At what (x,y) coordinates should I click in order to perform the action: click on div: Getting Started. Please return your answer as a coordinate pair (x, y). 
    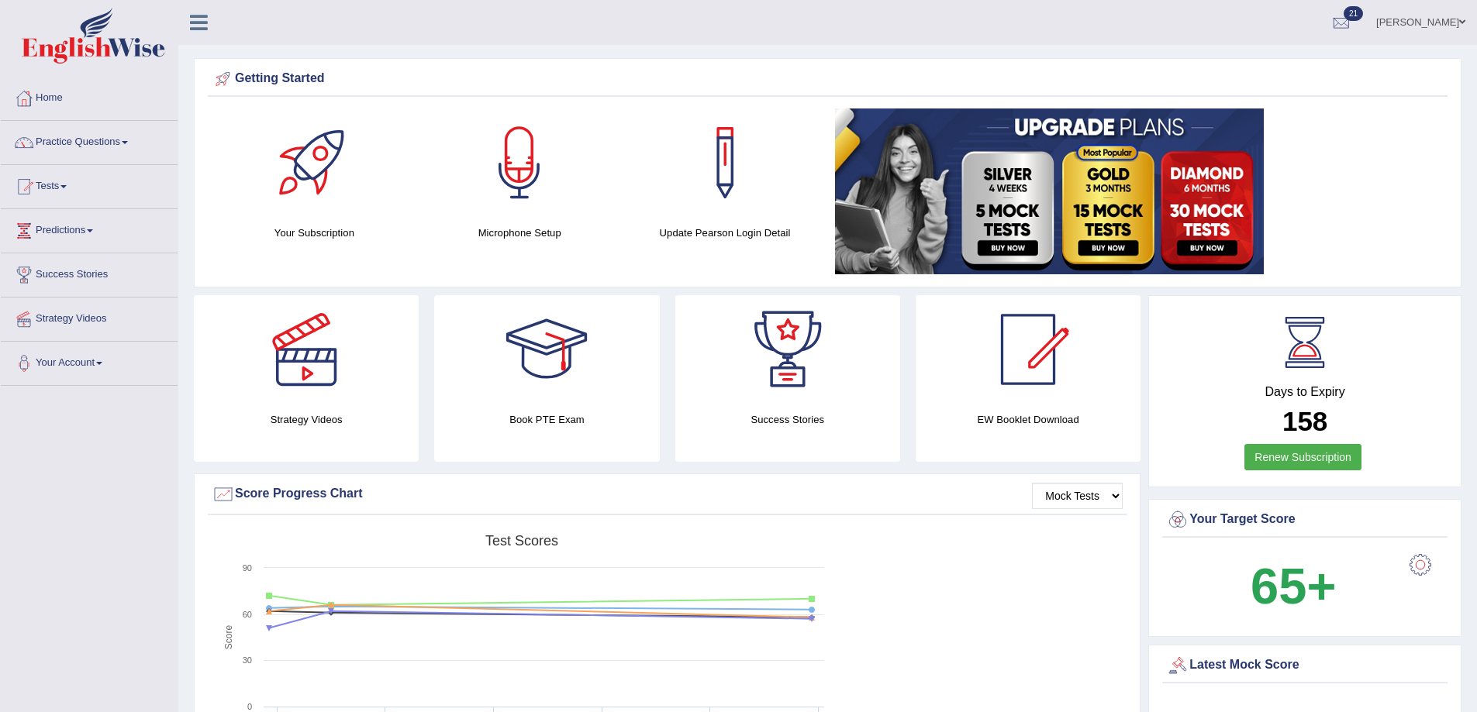
    Looking at the image, I should click on (827, 79).